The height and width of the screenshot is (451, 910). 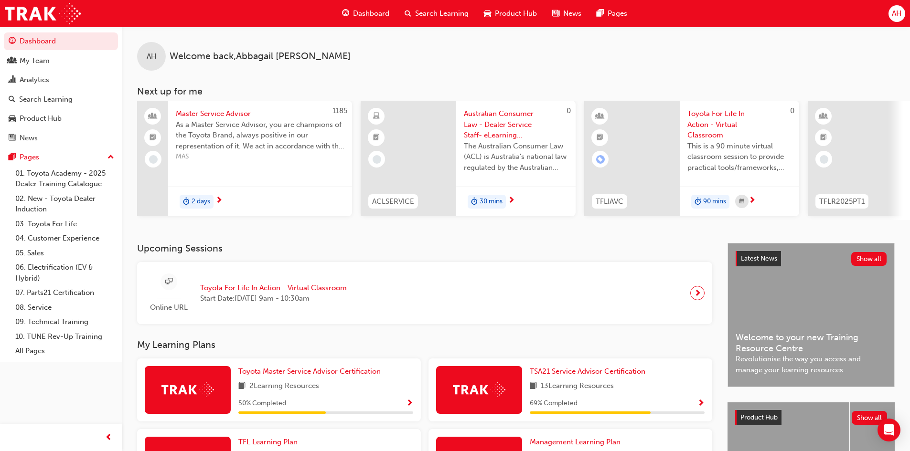 I want to click on span: Product Hub, so click(x=516, y=13).